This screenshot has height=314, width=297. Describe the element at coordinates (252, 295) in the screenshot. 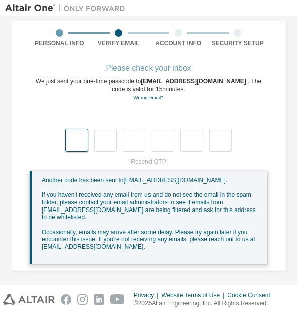

I see `div: Cookie Consent` at that location.